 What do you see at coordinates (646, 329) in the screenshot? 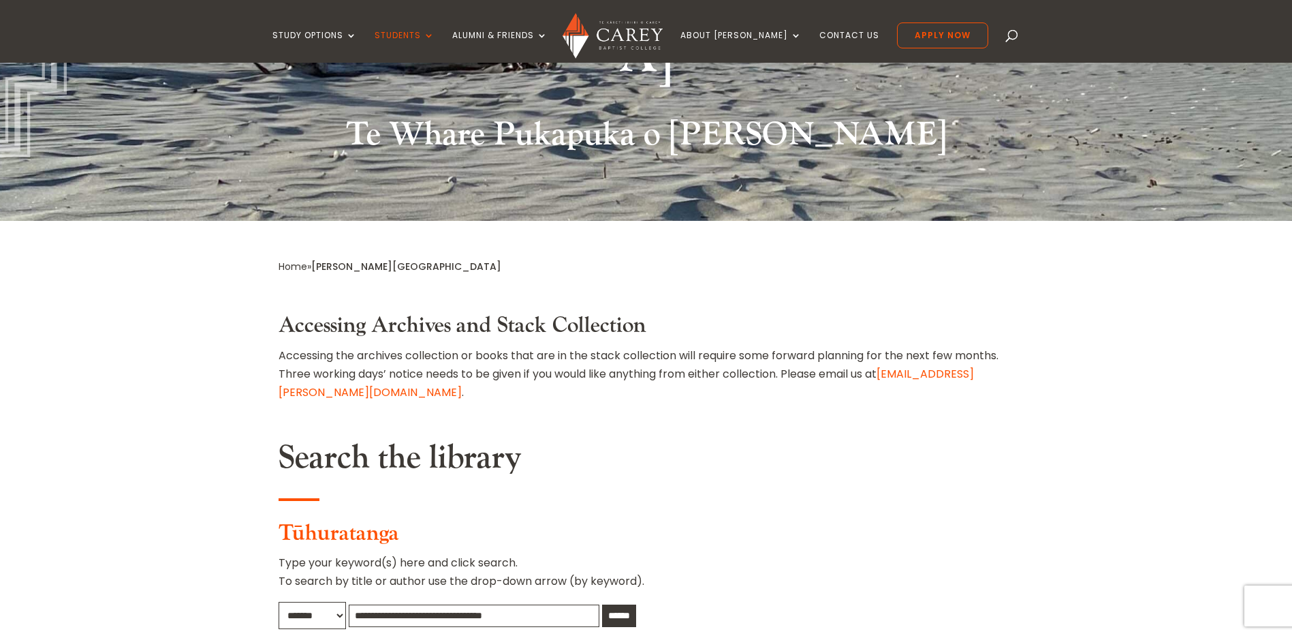
I see `h3: Accessing Archives and Stack Collection` at bounding box center [646, 329].